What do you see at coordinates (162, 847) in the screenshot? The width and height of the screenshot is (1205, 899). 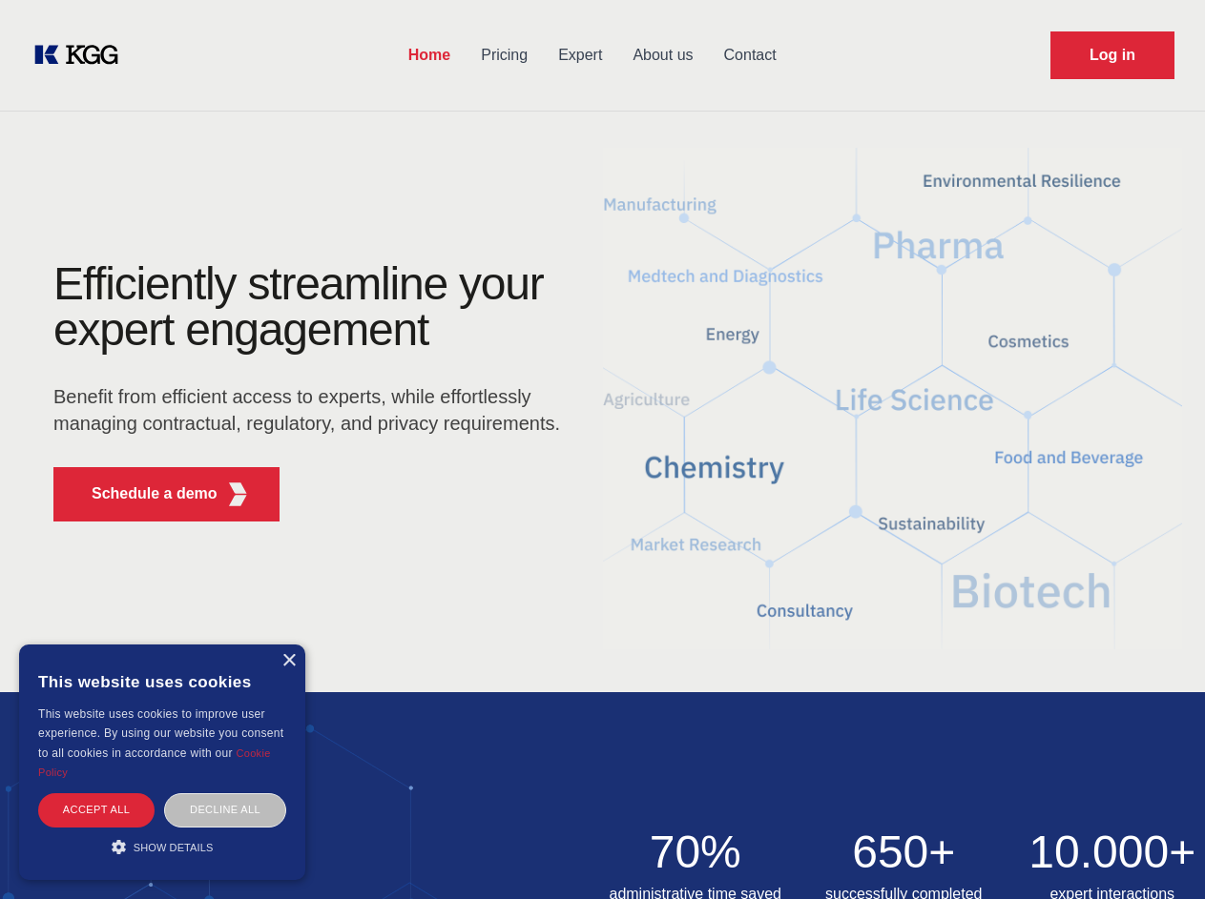 I see `div: Show details` at bounding box center [162, 847].